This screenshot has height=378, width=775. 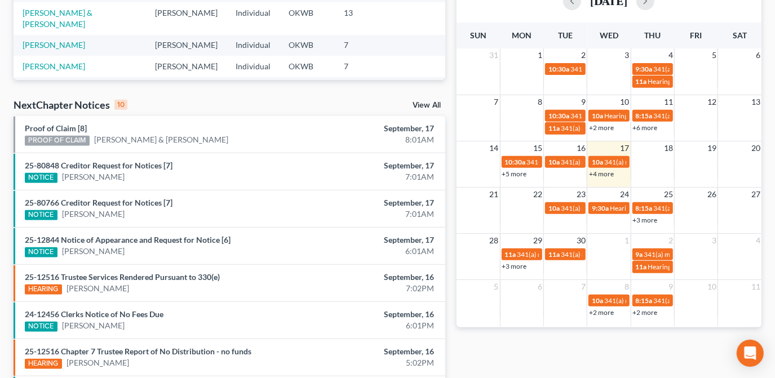 What do you see at coordinates (369, 251) in the screenshot?
I see `div: 6:01AM` at bounding box center [369, 251].